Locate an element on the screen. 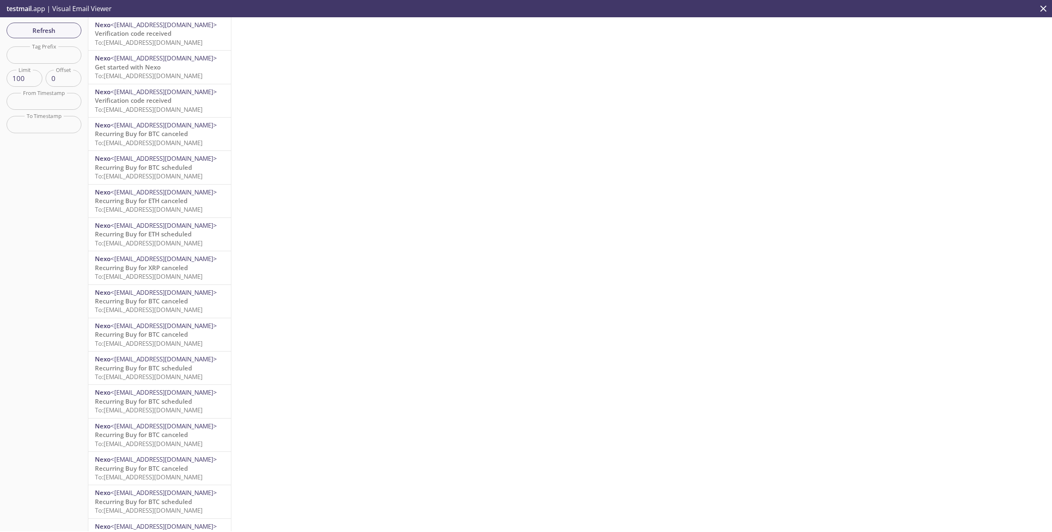 This screenshot has height=532, width=1052. button: Refresh is located at coordinates (44, 30).